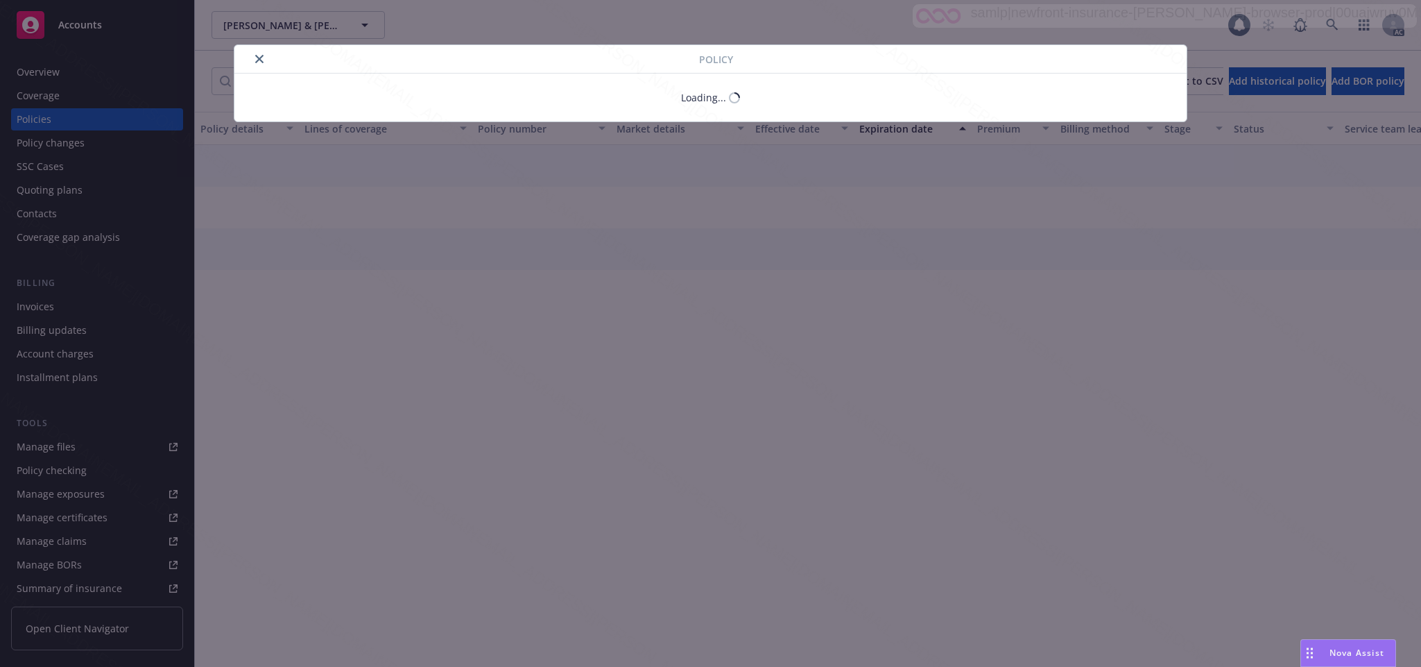 The height and width of the screenshot is (667, 1421). I want to click on button: close, so click(259, 59).